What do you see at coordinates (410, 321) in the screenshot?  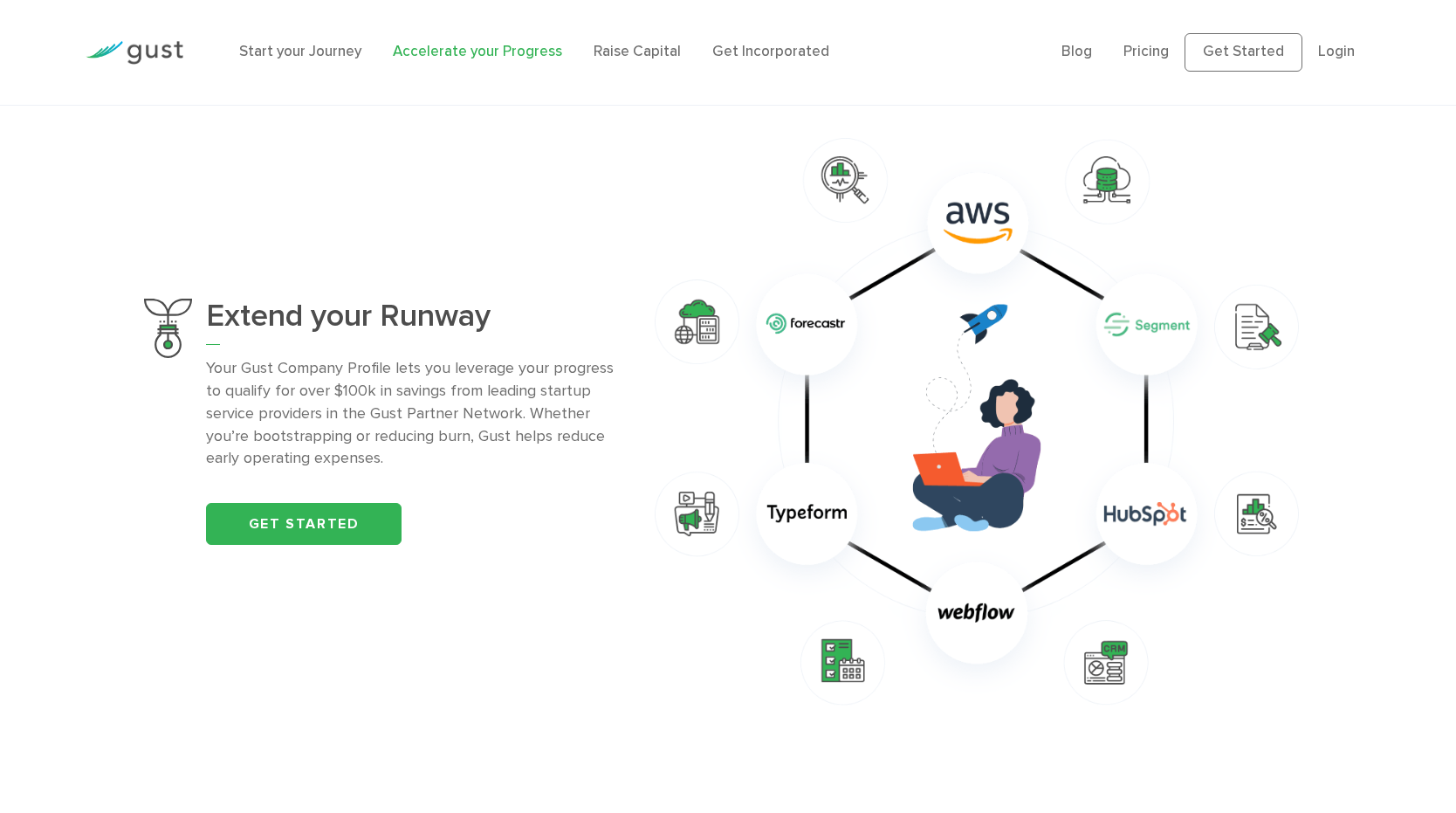 I see `h3: Extend your Runway` at bounding box center [410, 321].